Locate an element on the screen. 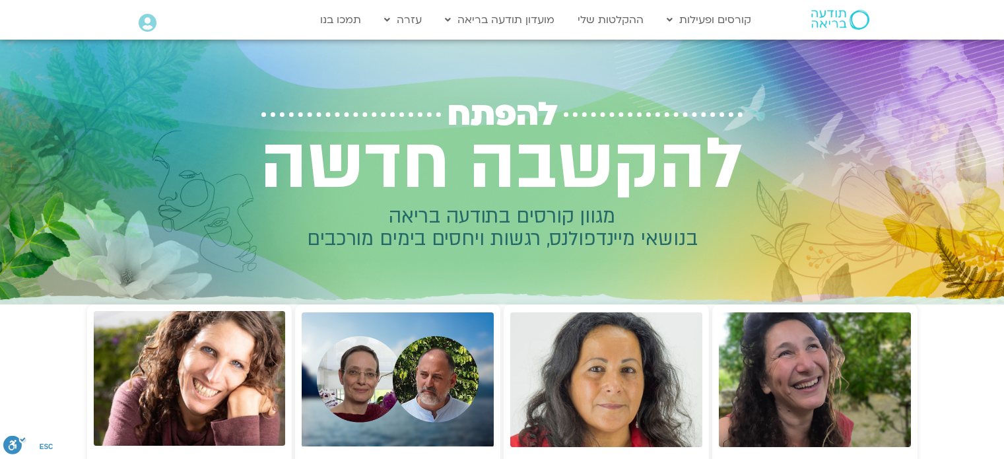 This screenshot has width=1004, height=459. a: תמכו בנו is located at coordinates (341, 20).